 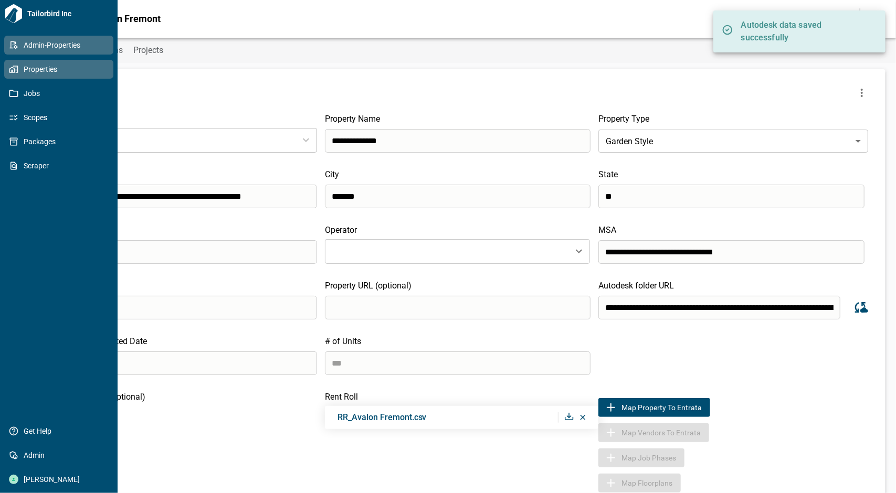 I want to click on a: Scraper, so click(x=59, y=166).